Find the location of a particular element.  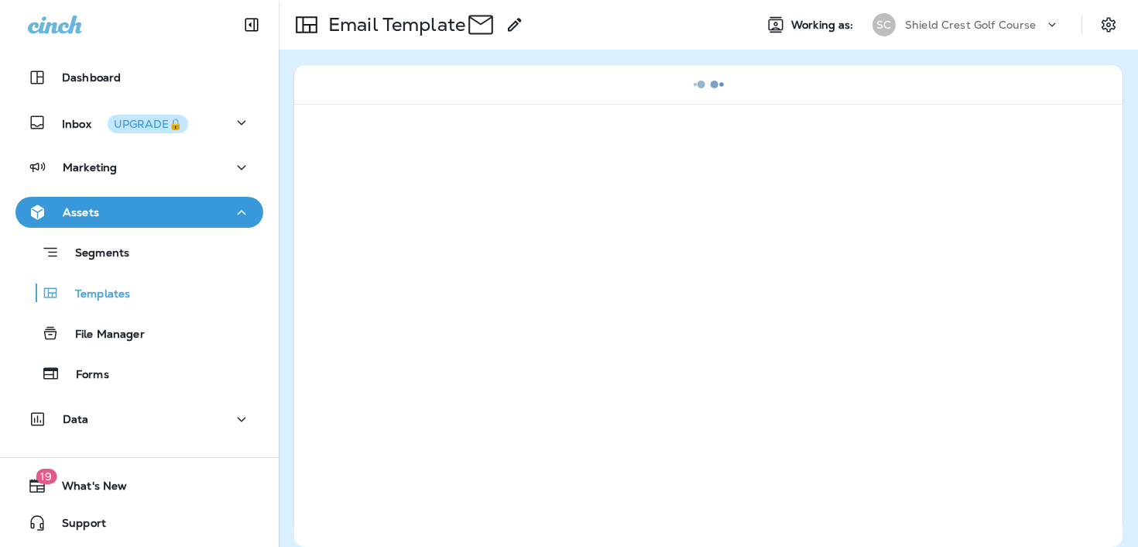

button: Dashboard is located at coordinates (139, 77).